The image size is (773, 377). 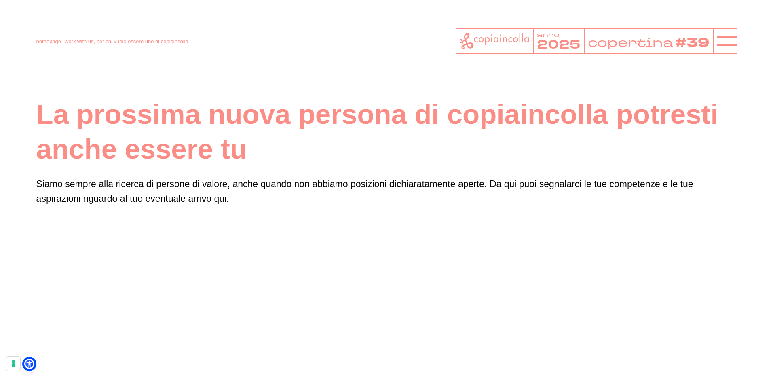 I want to click on tspan: #39, so click(x=692, y=43).